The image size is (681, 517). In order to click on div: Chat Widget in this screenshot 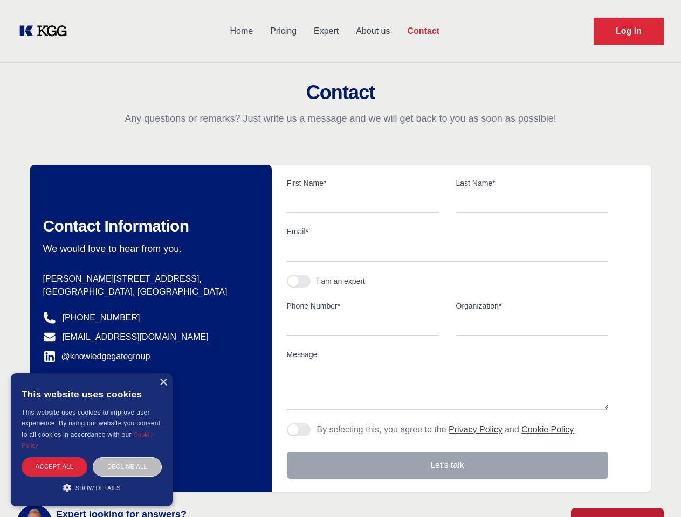, I will do `click(654, 492)`.